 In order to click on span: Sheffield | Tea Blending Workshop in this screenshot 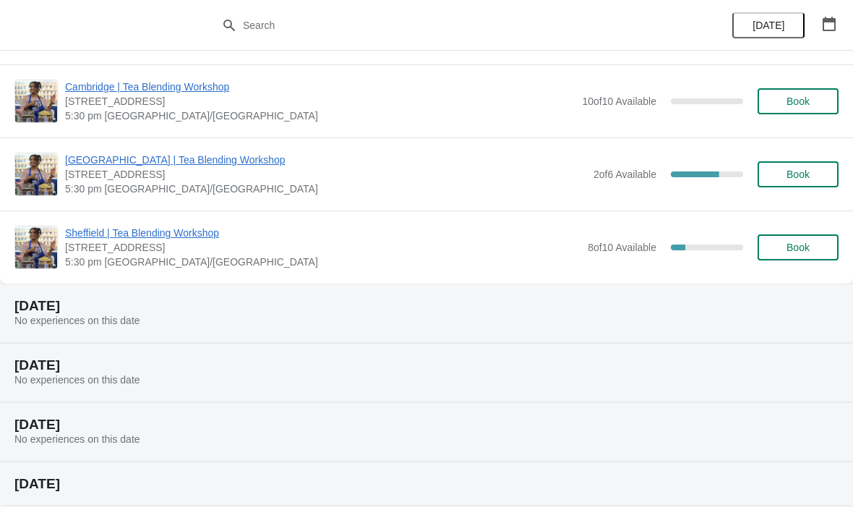, I will do `click(322, 233)`.